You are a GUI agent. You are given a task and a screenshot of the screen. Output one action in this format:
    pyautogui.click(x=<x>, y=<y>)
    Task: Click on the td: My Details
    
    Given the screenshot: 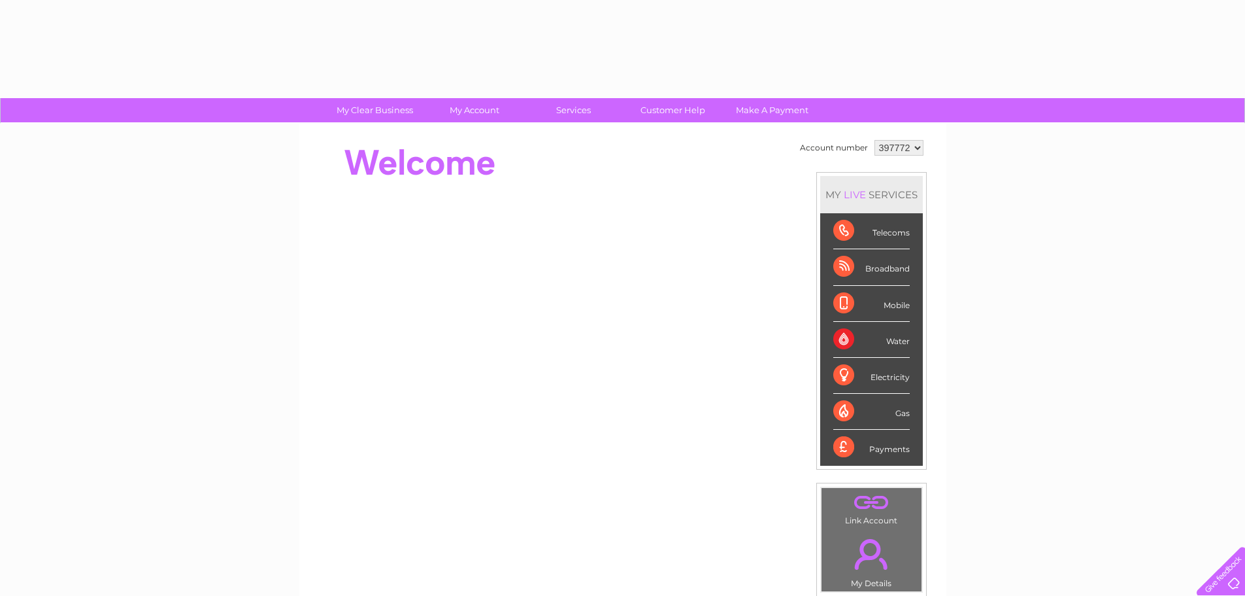 What is the action you would take?
    pyautogui.click(x=872, y=560)
    